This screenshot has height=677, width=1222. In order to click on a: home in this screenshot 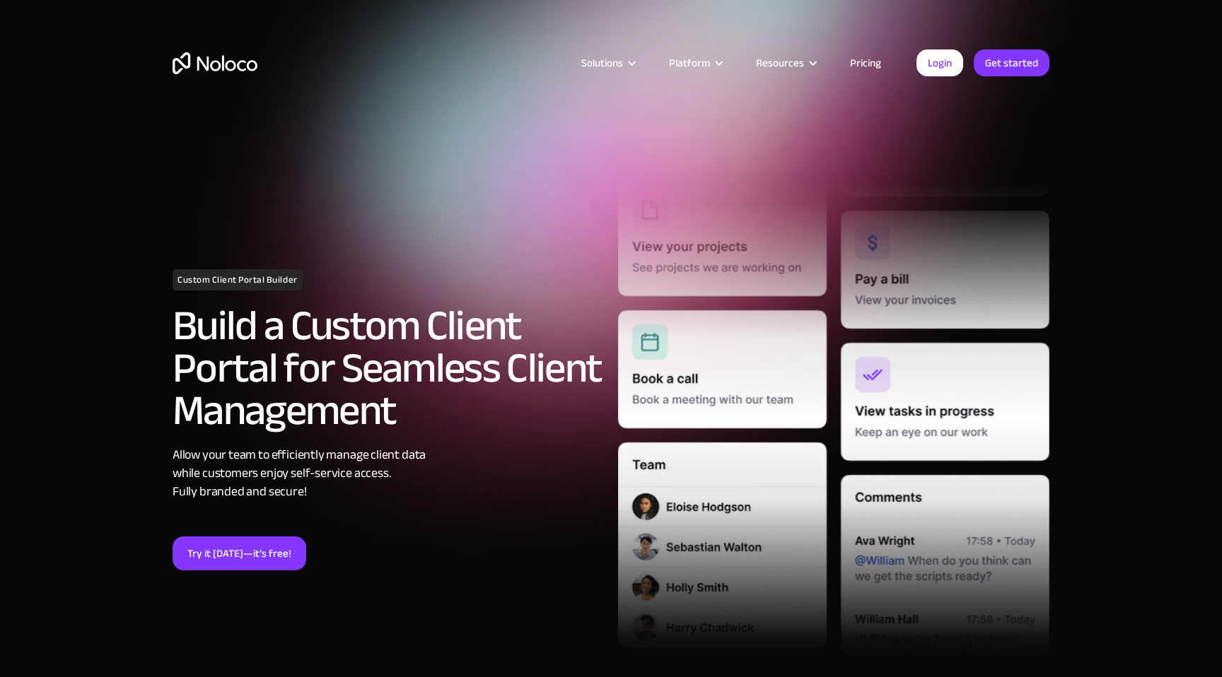, I will do `click(215, 63)`.